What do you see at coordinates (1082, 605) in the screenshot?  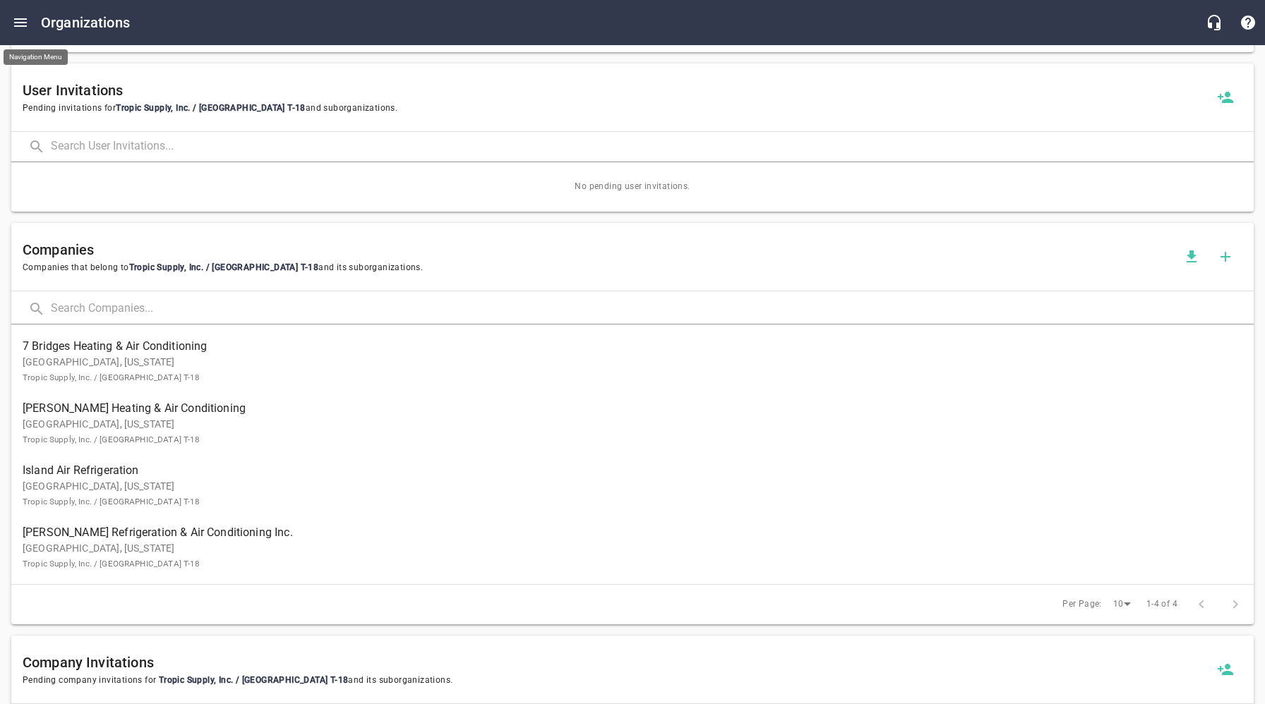 I see `span: Per Page:` at bounding box center [1082, 605].